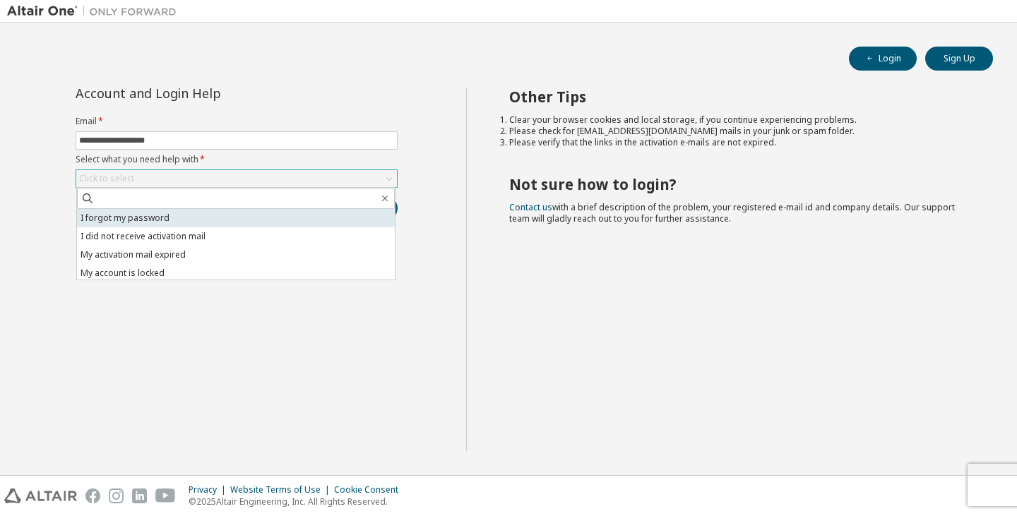 The width and height of the screenshot is (1017, 516). I want to click on img: linkedin.svg, so click(139, 496).